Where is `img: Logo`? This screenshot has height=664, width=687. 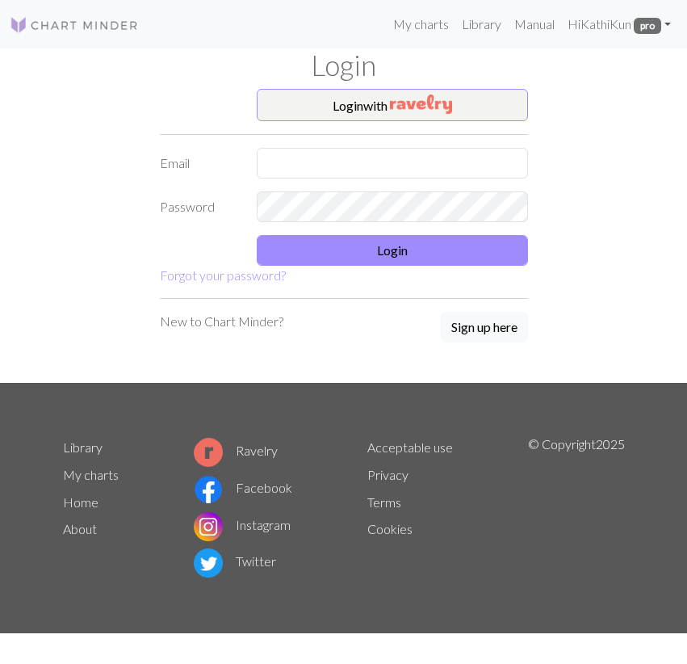
img: Logo is located at coordinates (74, 25).